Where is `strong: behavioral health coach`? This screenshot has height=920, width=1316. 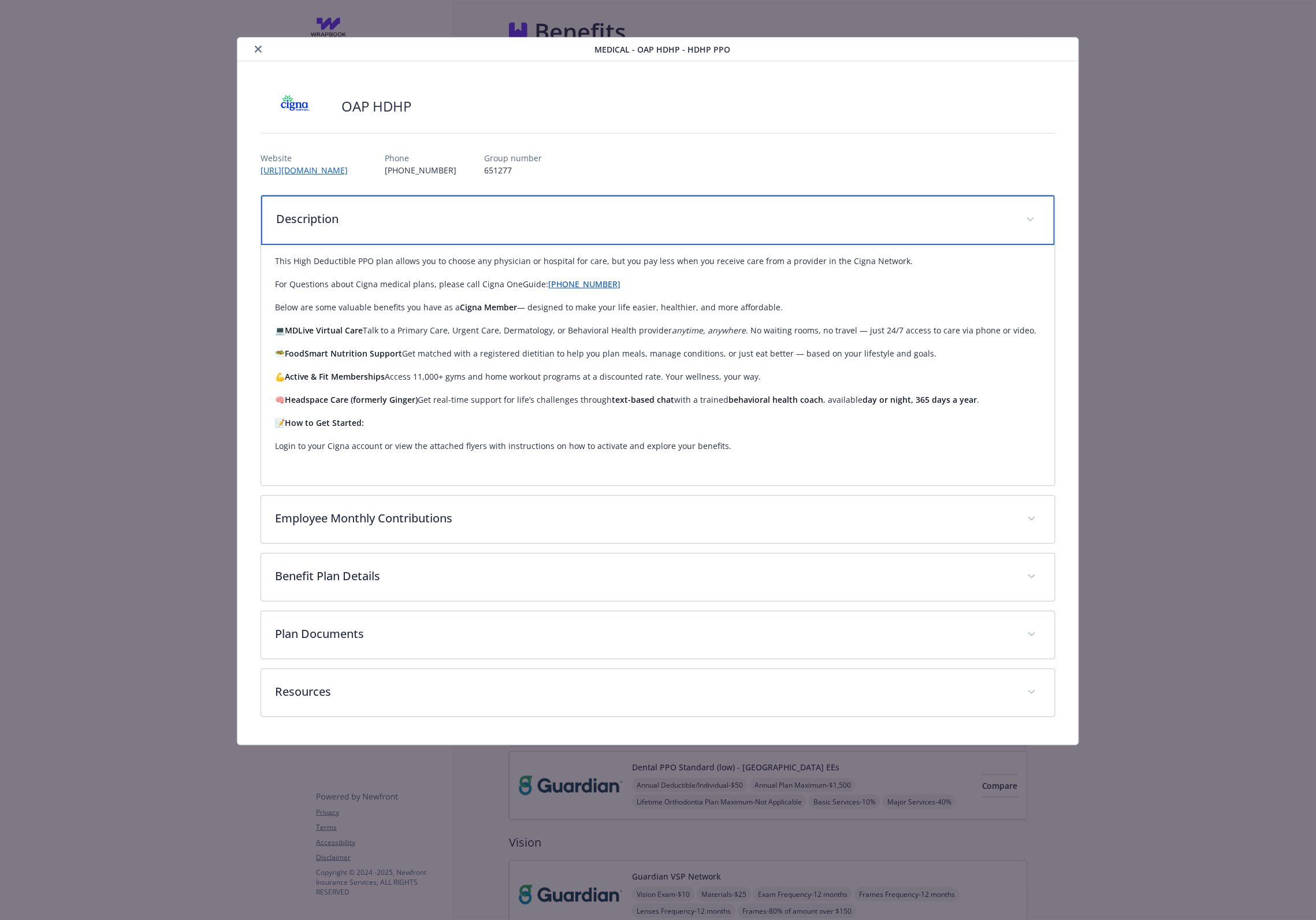 strong: behavioral health coach is located at coordinates (776, 399).